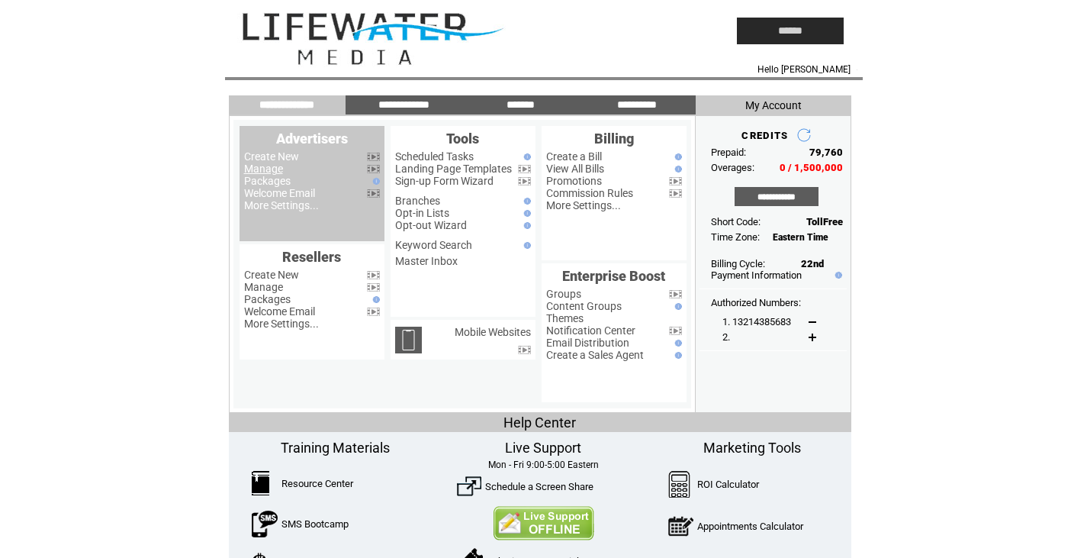 The width and height of the screenshot is (1087, 558). I want to click on span: 2., so click(726, 337).